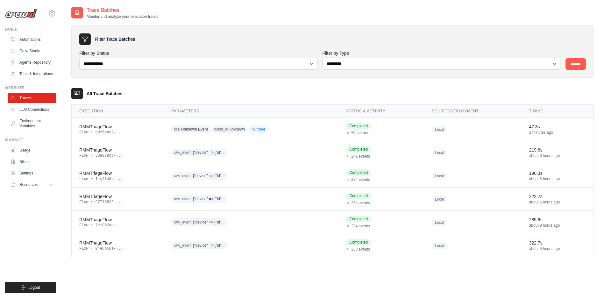  I want to click on div: 222.7s, so click(557, 196).